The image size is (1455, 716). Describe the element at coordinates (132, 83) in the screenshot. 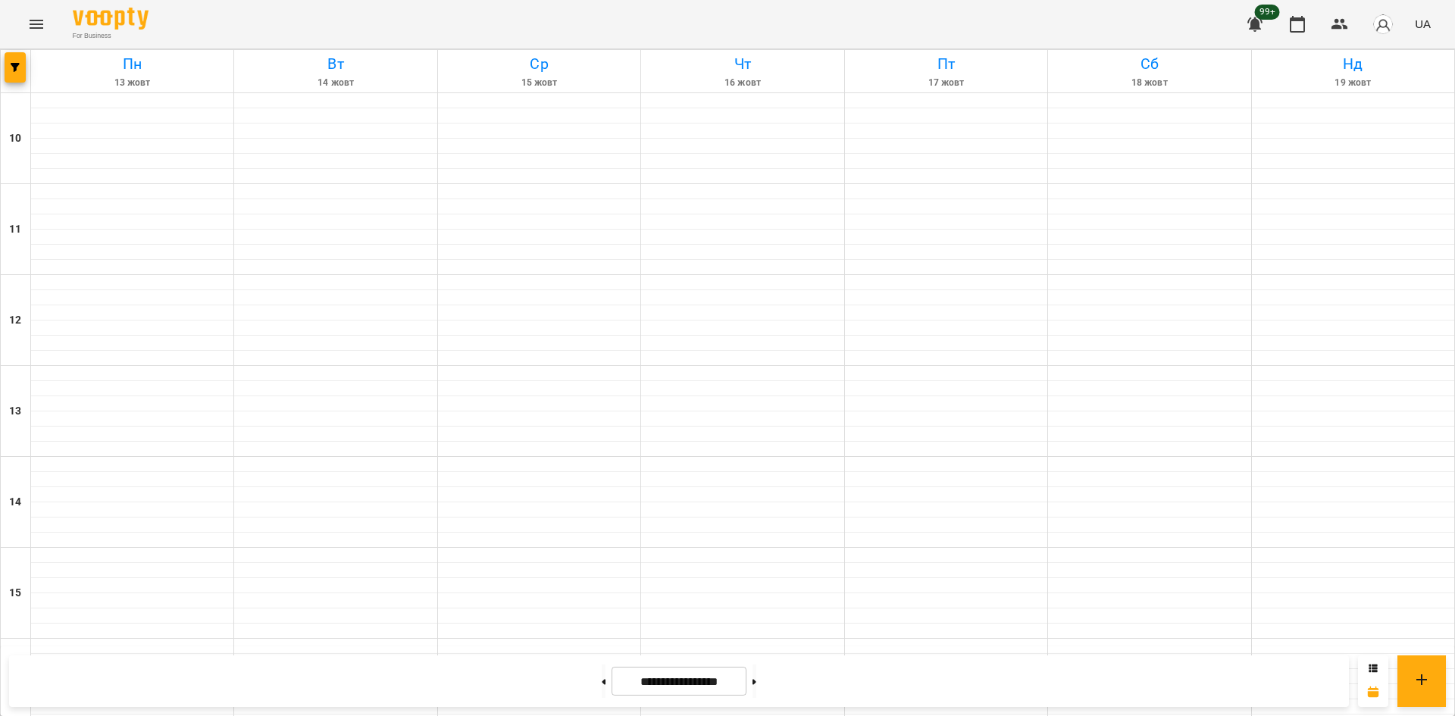

I see `h6: 13 жовт` at that location.